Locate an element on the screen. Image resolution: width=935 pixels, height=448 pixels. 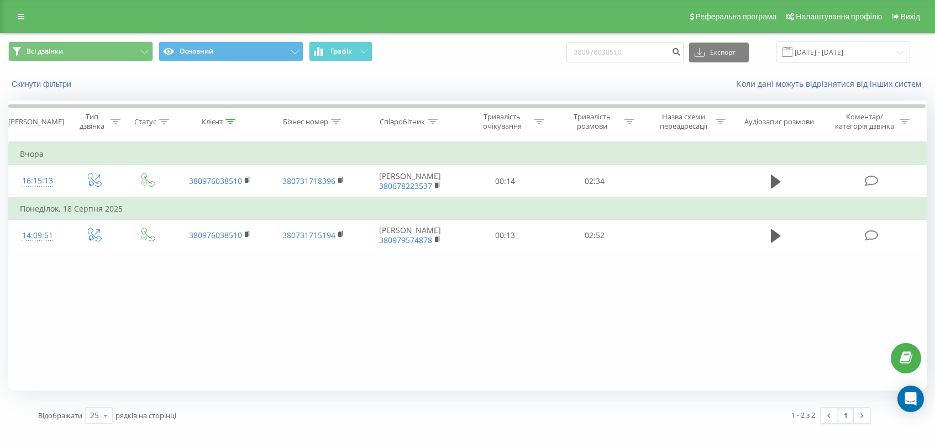
div: Клієнт is located at coordinates (212, 122).